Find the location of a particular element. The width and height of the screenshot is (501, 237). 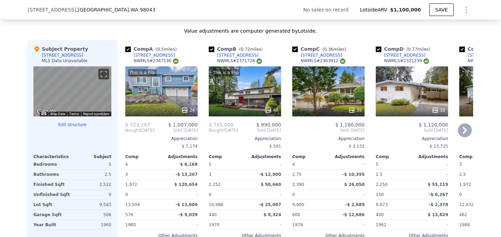

a: Report a problem is located at coordinates (96, 114).